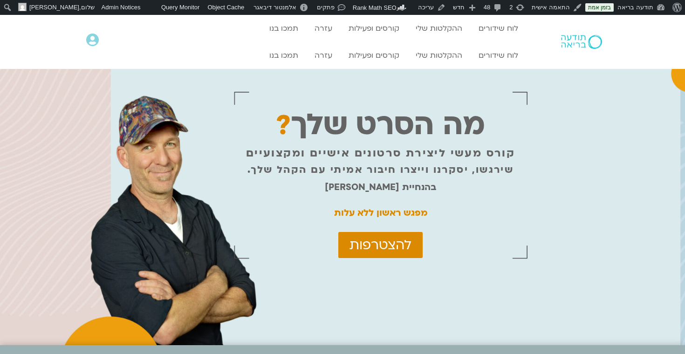 This screenshot has width=685, height=354. I want to click on img: תודעה בריאה, so click(582, 42).